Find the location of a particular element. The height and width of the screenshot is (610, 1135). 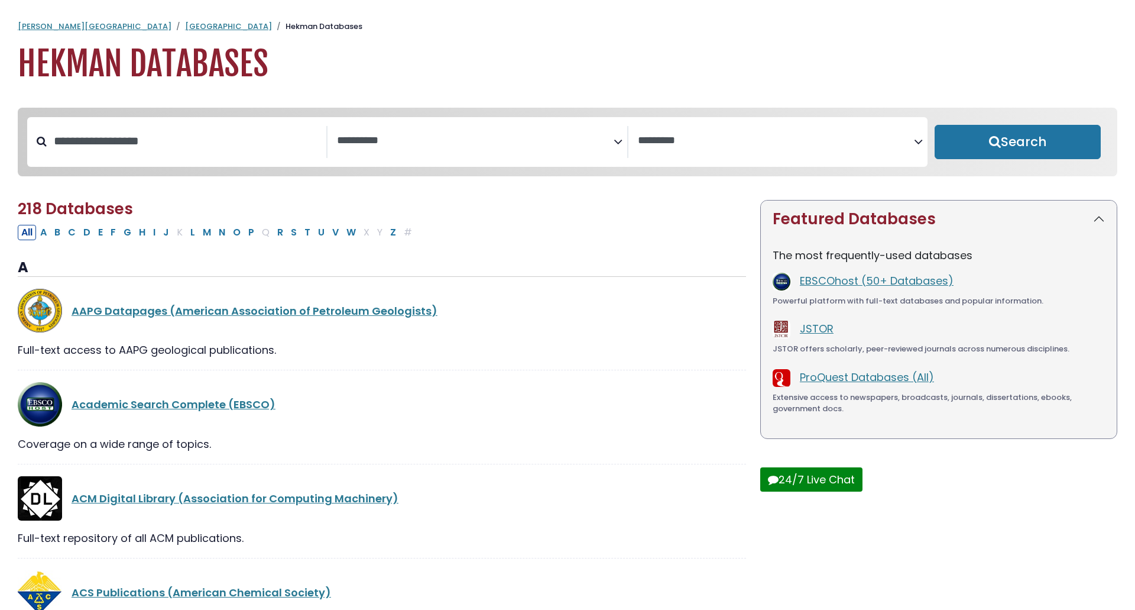

button: Filter Results N is located at coordinates (222, 232).